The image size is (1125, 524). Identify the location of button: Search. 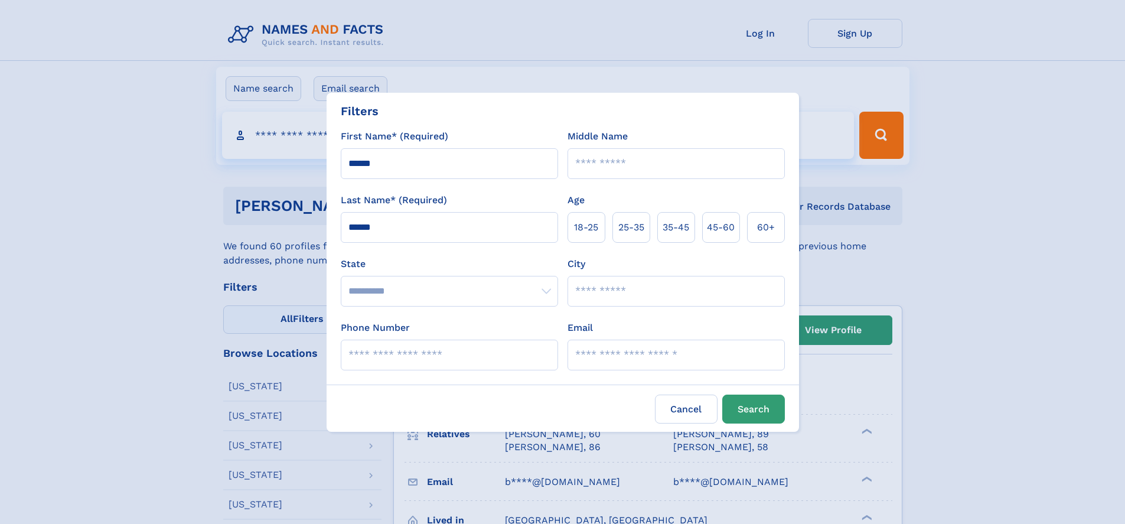
(754, 409).